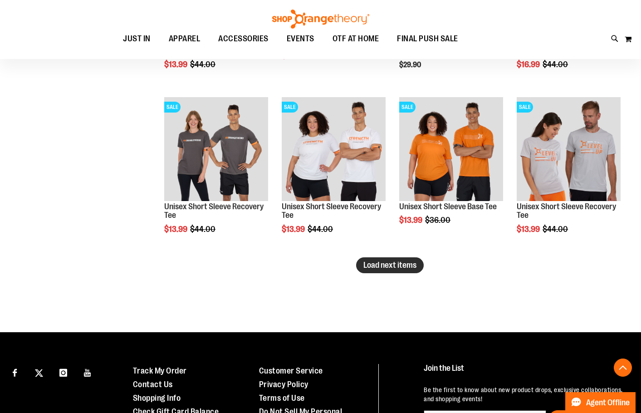 This screenshot has width=641, height=413. What do you see at coordinates (137, 39) in the screenshot?
I see `a: JUST IN` at bounding box center [137, 39].